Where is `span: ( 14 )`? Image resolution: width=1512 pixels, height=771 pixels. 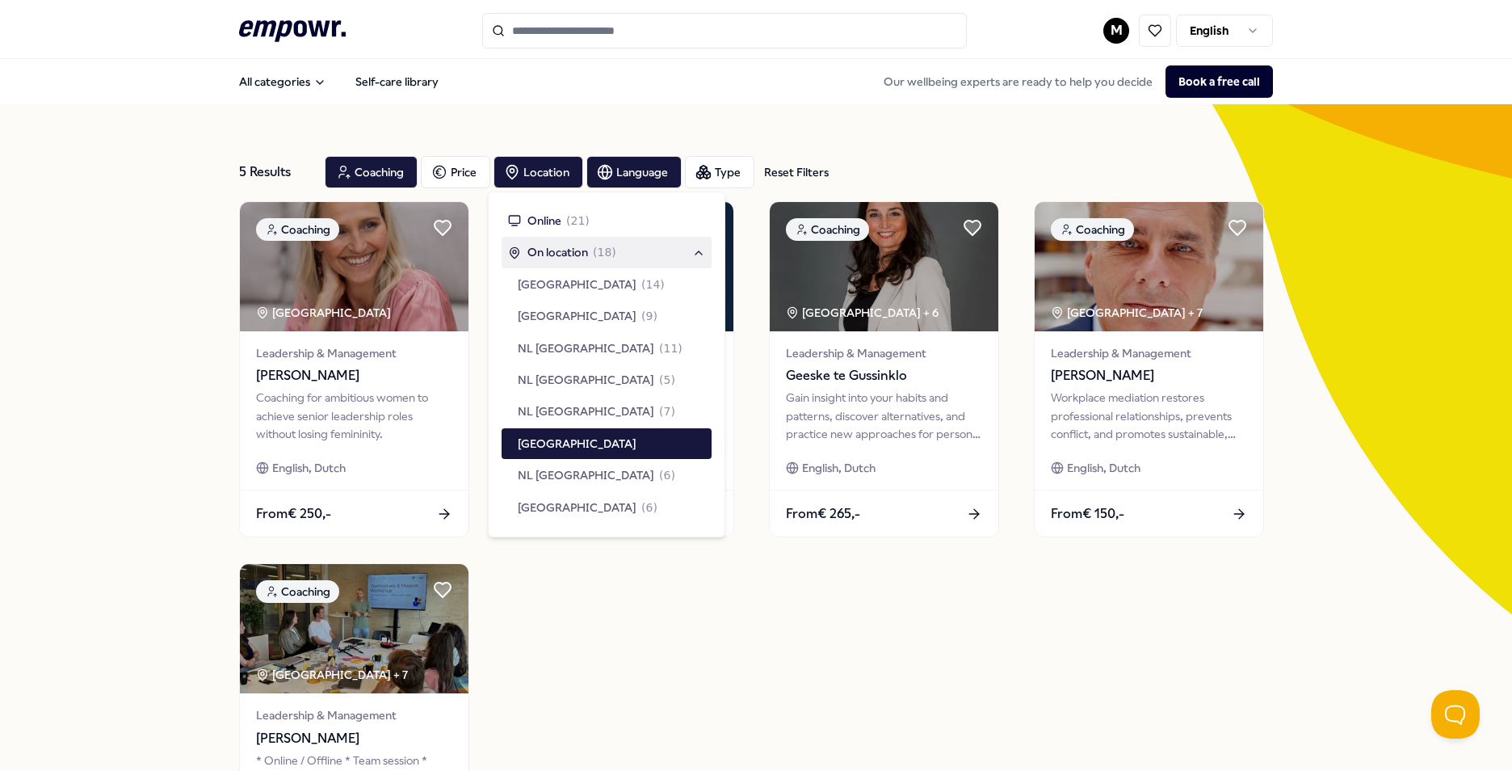
span: ( 14 ) is located at coordinates (653, 284).